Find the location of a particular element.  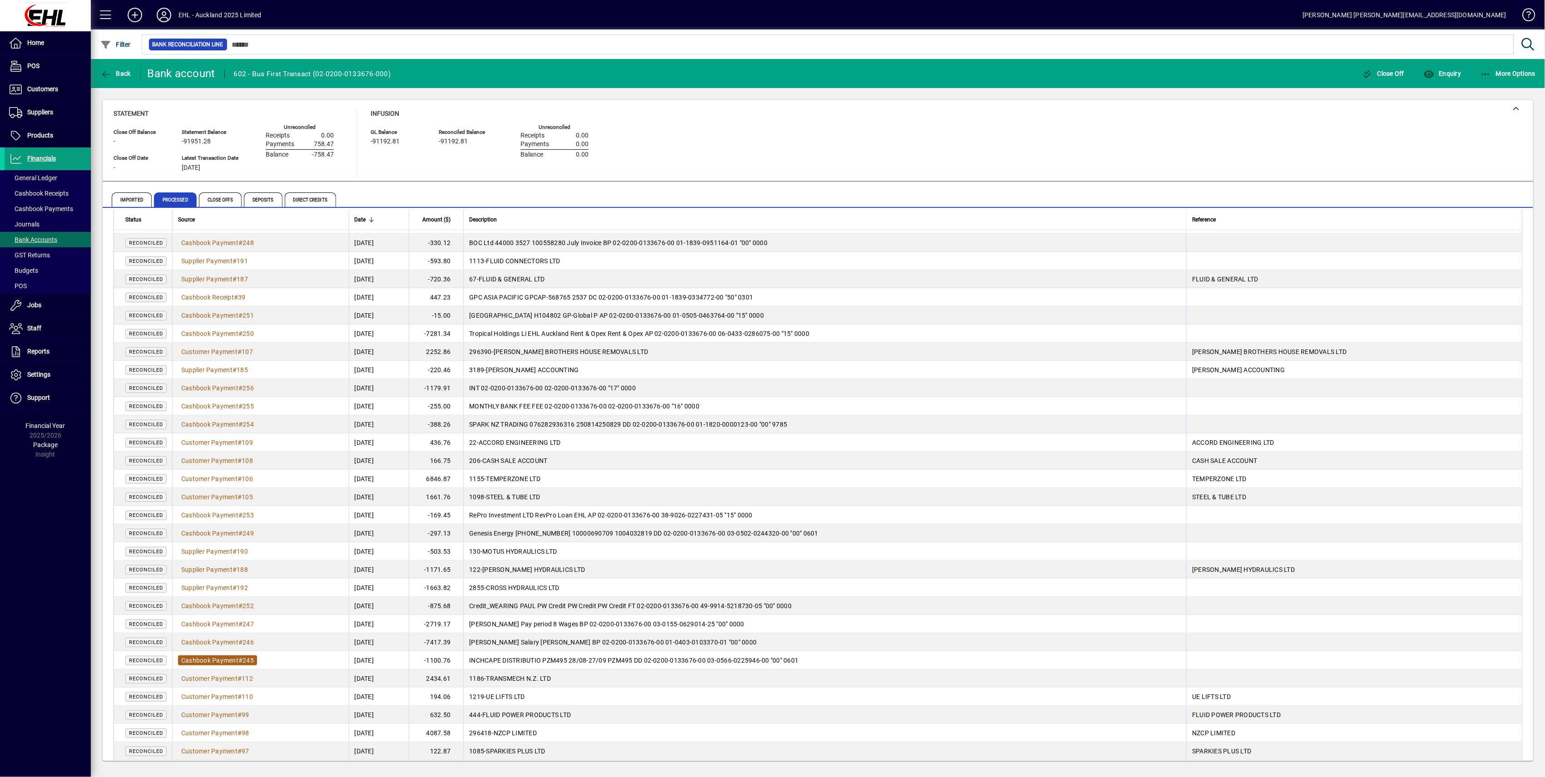

div: Bank account is located at coordinates (181, 74).